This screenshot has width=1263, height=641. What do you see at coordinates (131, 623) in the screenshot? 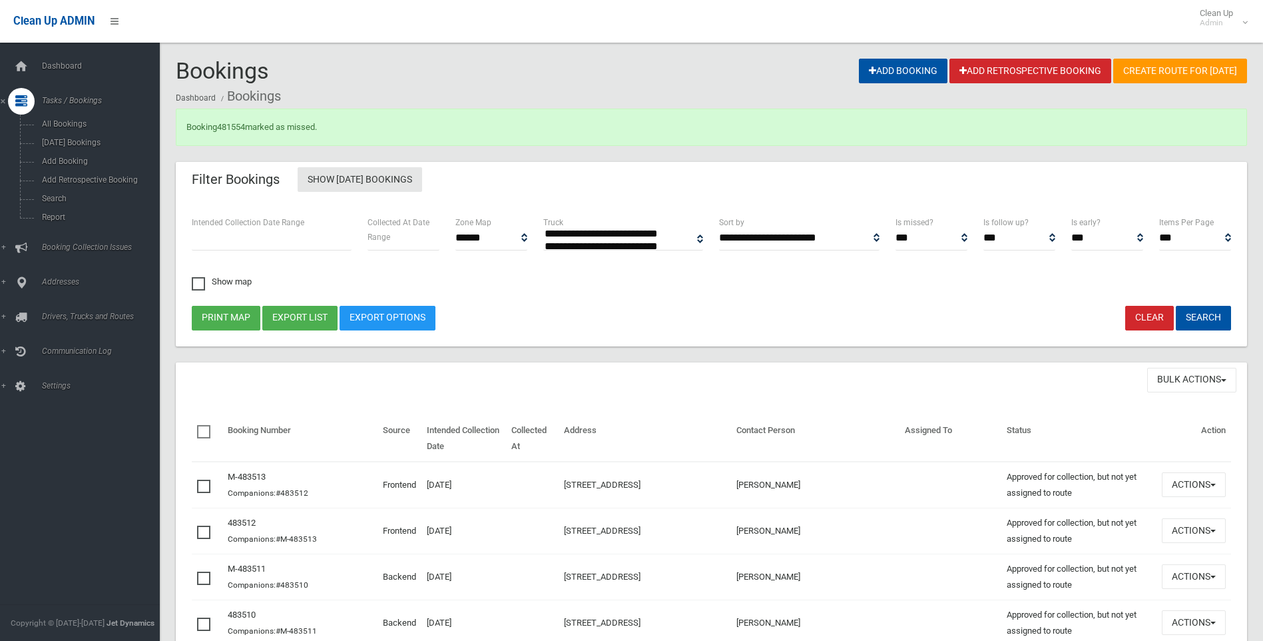
I see `strong: Jet Dynamics` at bounding box center [131, 623].